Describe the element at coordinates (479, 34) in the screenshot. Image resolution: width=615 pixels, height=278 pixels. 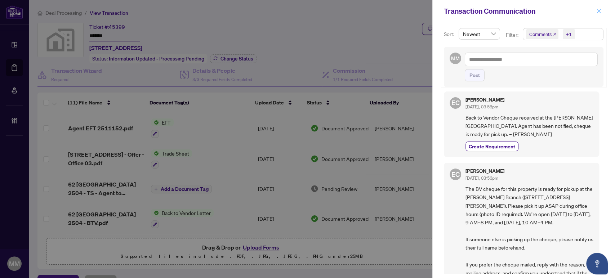
I see `span: Newest` at that location.